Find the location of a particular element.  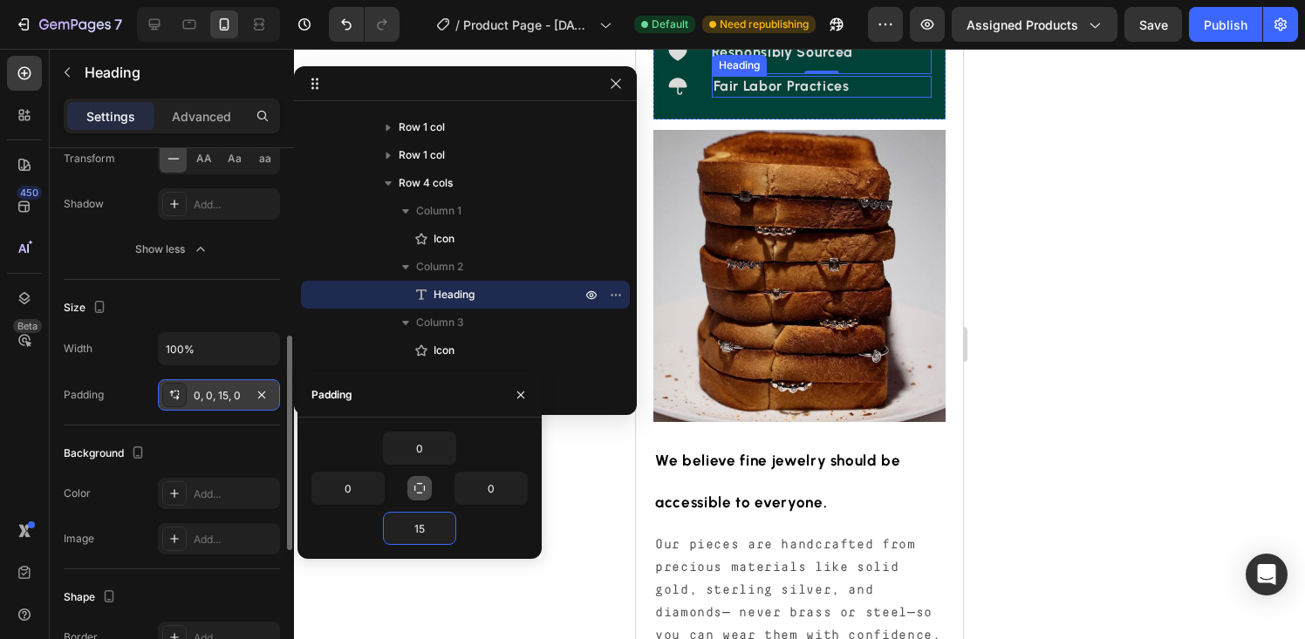

strong: Fair Labor Practices is located at coordinates (146, 37).